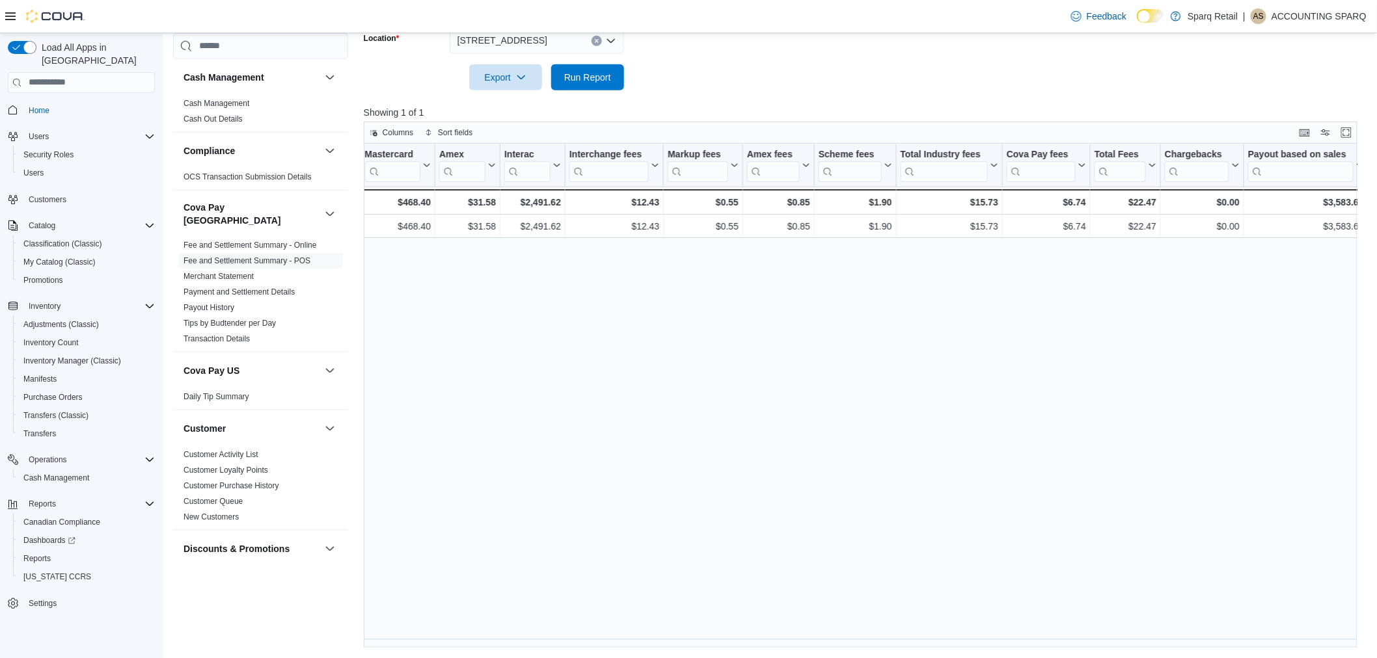  I want to click on a: New Customers, so click(211, 517).